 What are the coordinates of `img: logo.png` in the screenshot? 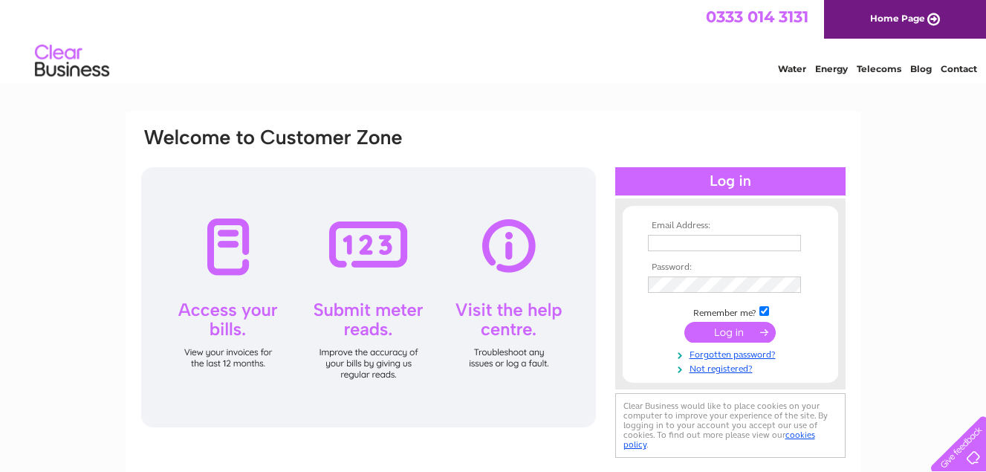 It's located at (72, 61).